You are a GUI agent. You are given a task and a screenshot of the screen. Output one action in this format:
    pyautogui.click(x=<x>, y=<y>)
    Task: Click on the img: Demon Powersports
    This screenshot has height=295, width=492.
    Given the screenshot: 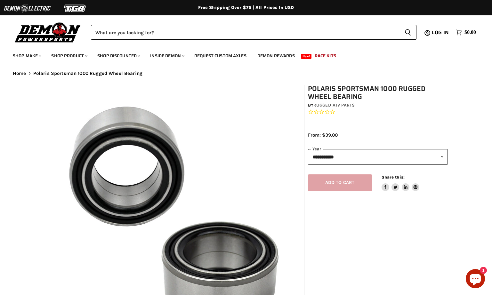 What is the action you would take?
    pyautogui.click(x=48, y=32)
    